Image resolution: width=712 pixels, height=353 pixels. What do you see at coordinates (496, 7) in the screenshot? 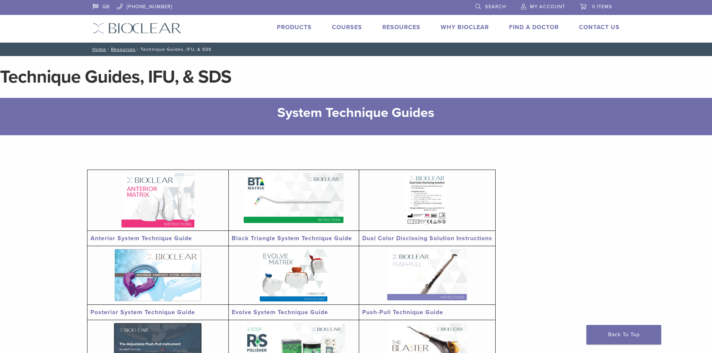
I see `span: Search` at bounding box center [496, 7].